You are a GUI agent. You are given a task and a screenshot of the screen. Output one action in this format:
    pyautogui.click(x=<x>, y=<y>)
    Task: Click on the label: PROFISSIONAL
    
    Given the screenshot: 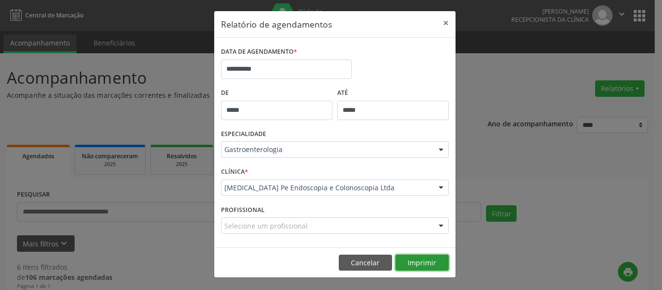 What is the action you would take?
    pyautogui.click(x=243, y=210)
    